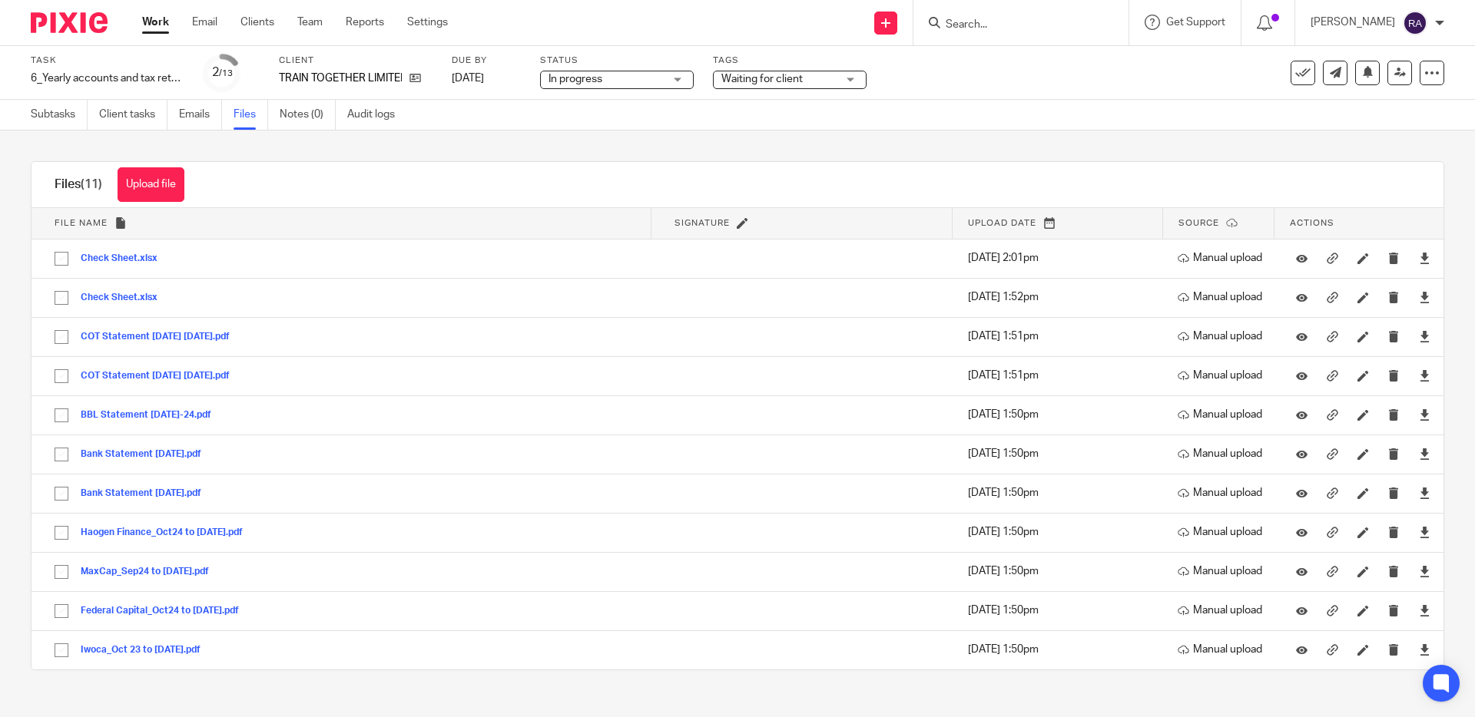  Describe the element at coordinates (81, 223) in the screenshot. I see `span: File name` at that location.